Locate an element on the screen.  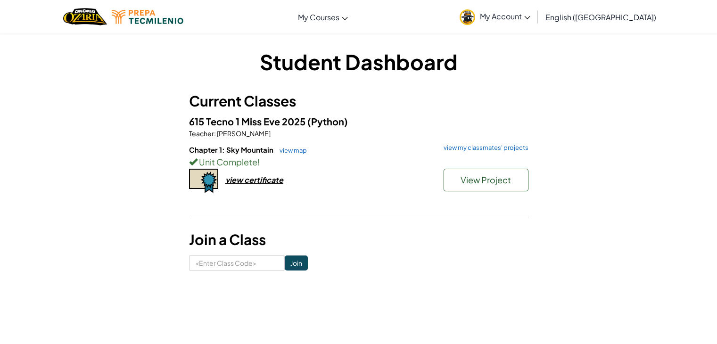
a: My Courses is located at coordinates (323, 17).